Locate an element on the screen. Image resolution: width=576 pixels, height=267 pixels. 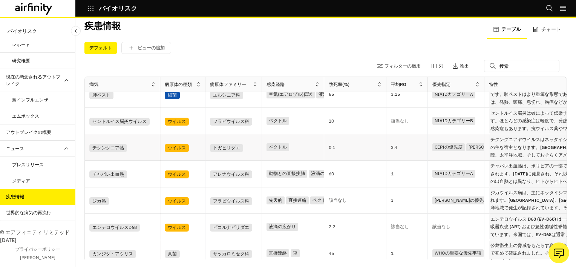
p: 3.15 is located at coordinates (409, 94).